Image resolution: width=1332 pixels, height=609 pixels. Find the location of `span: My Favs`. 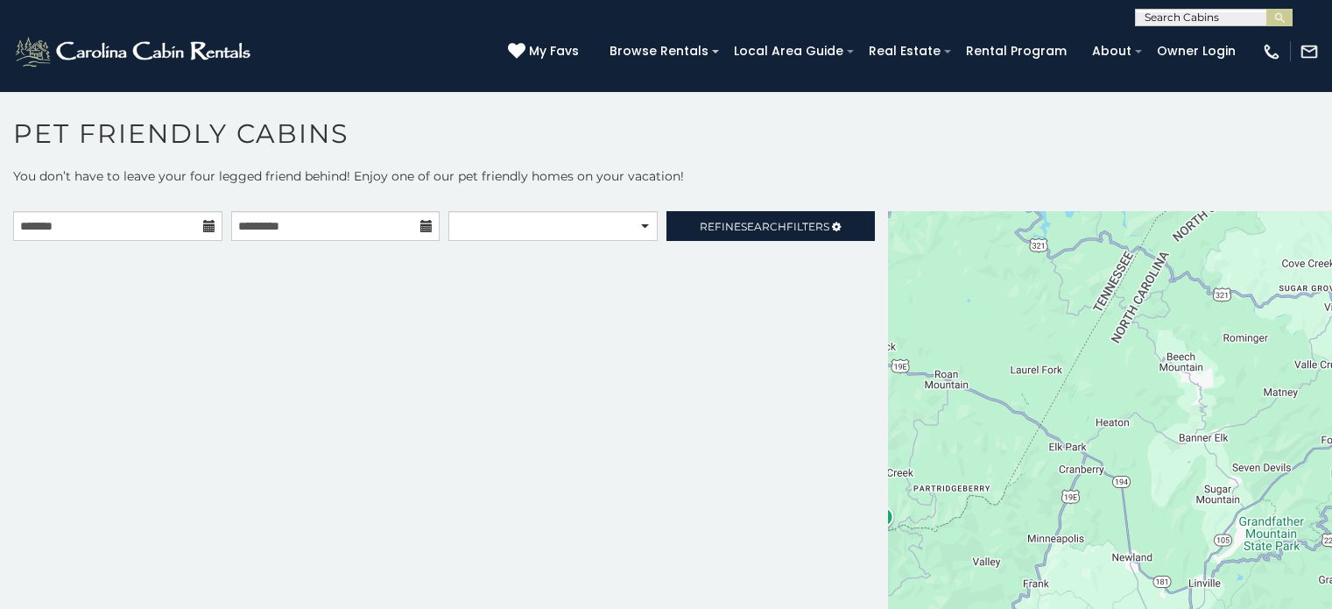

span: My Favs is located at coordinates (554, 51).